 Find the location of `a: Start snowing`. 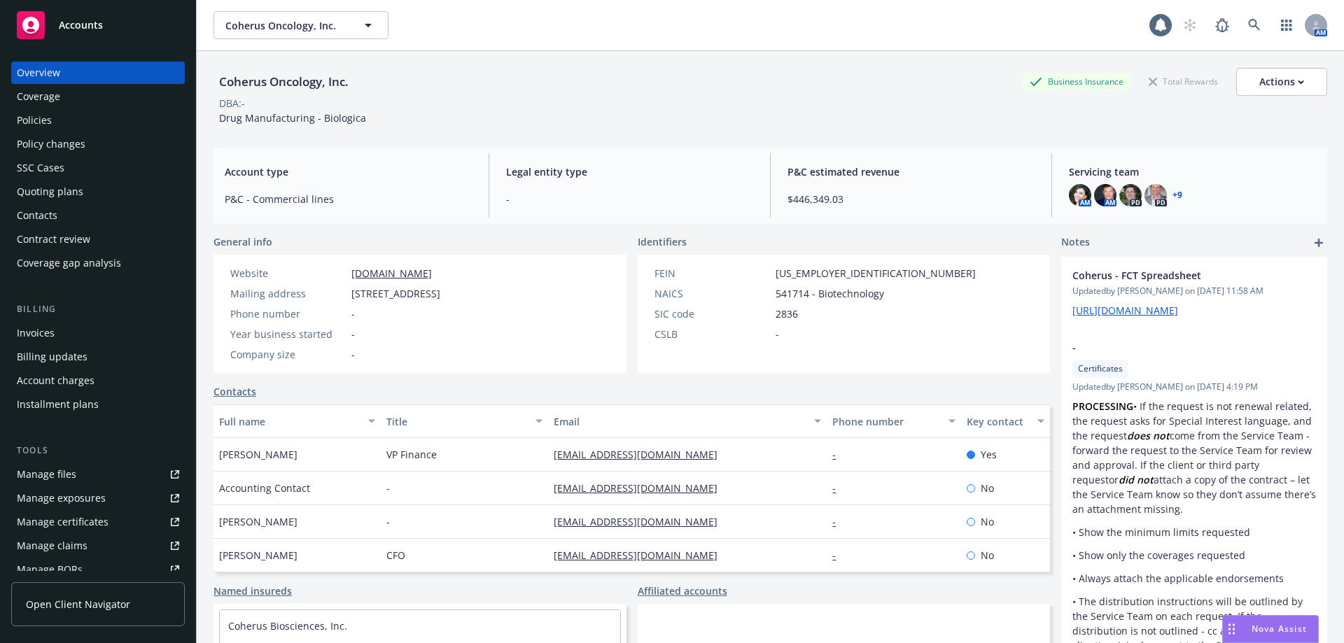

a: Start snowing is located at coordinates (1190, 25).